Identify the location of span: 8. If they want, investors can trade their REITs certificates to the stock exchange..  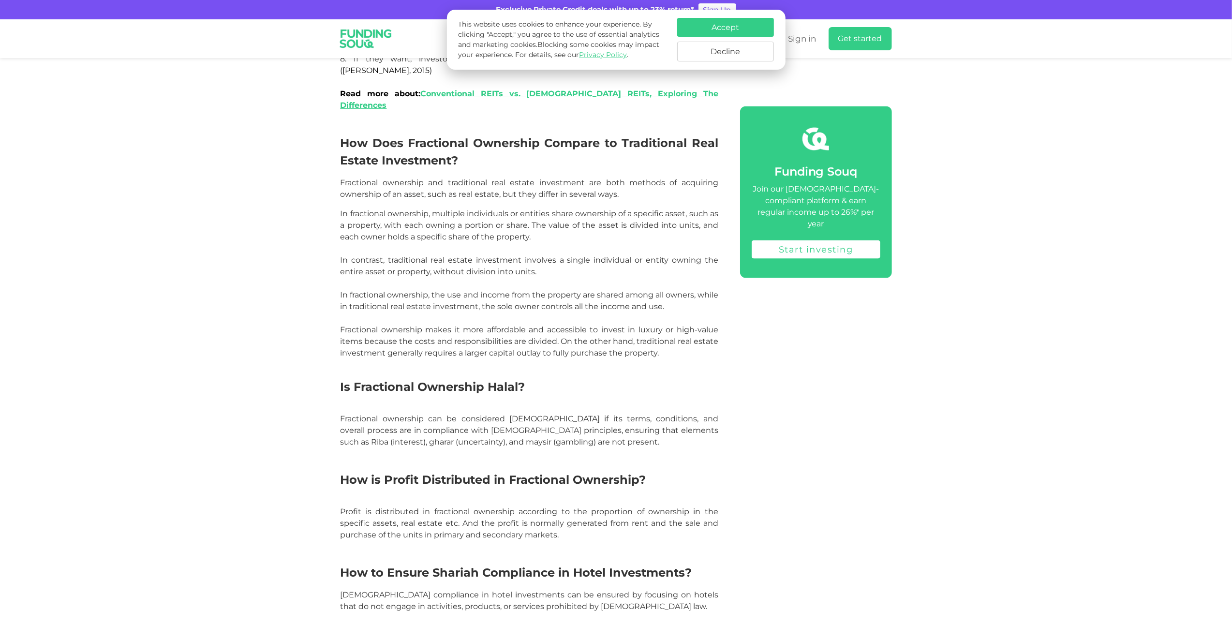
(529, 59).